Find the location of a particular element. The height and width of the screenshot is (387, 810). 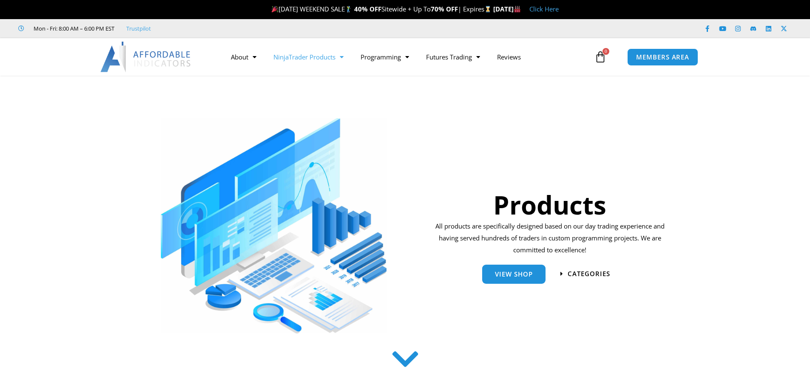

a: Click Here is located at coordinates (544, 9).